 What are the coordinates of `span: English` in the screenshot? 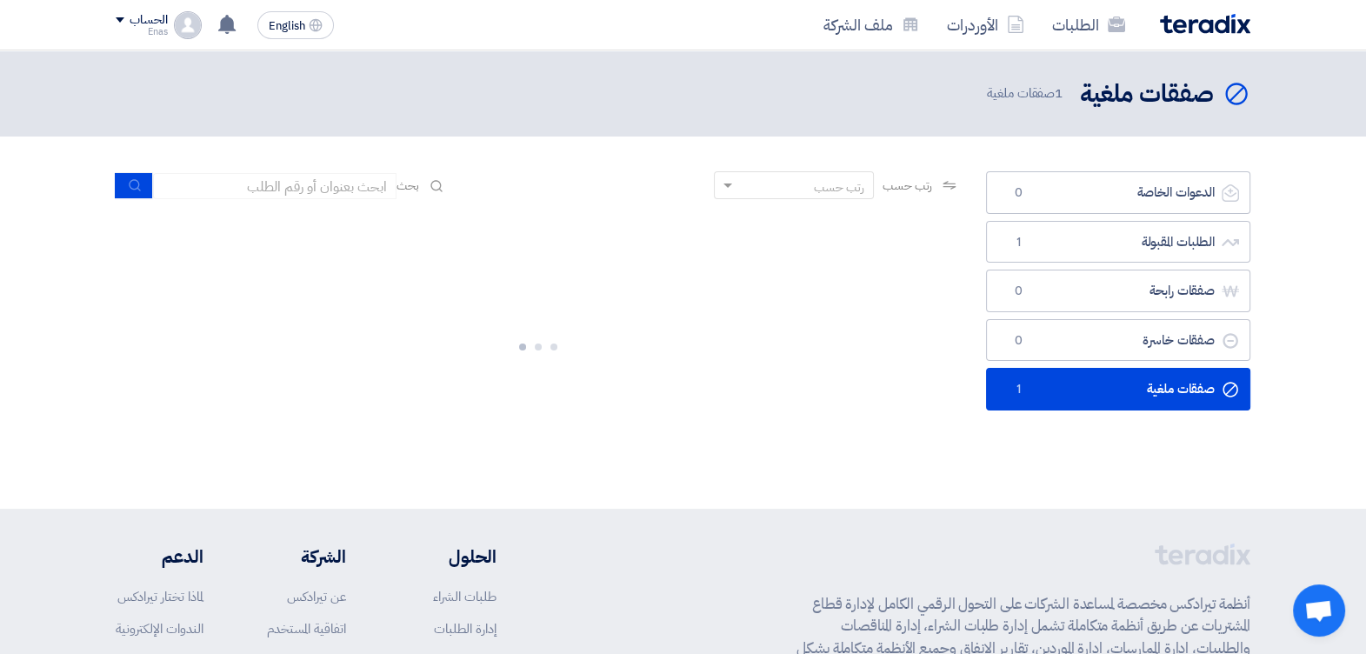 It's located at (287, 26).